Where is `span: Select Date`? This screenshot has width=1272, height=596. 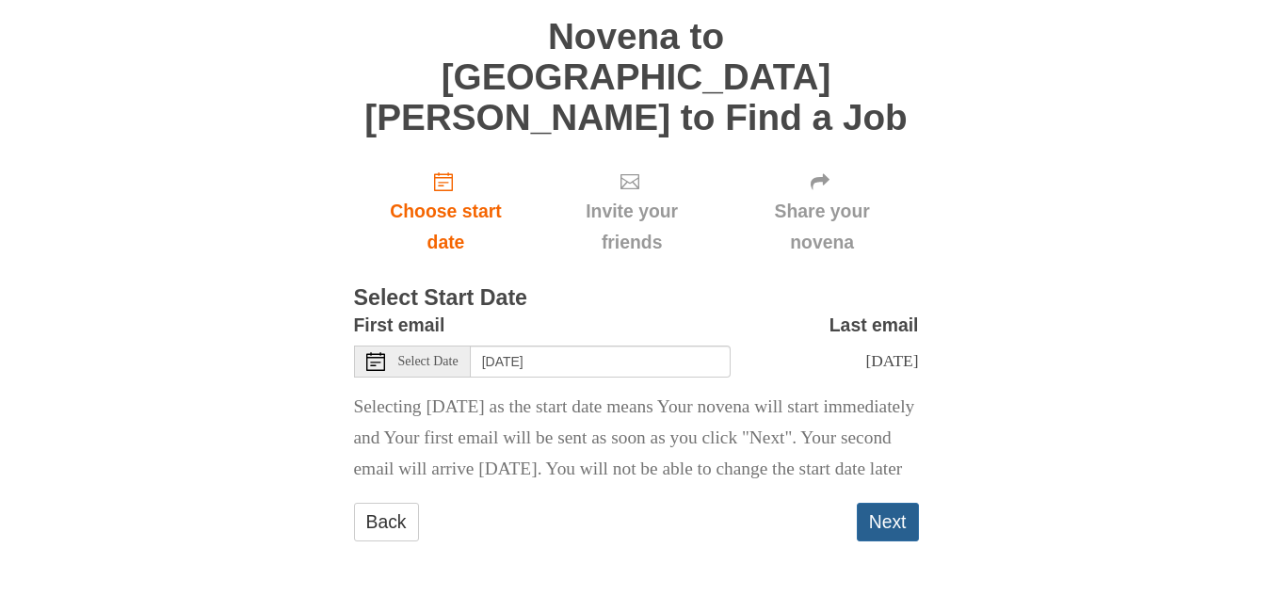 span: Select Date is located at coordinates (428, 361).